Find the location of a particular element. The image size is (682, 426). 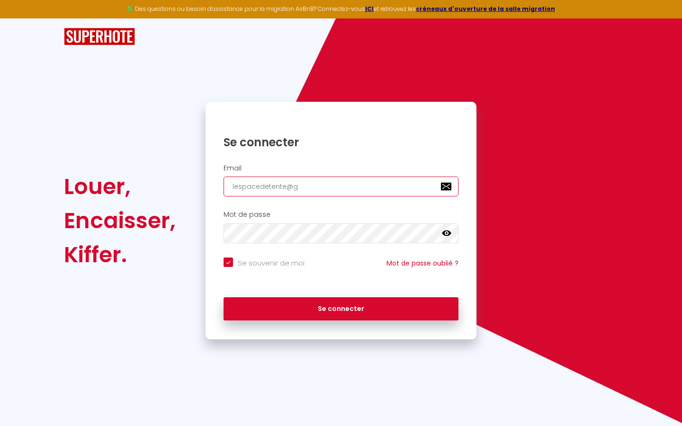

img: SuperHote logo is located at coordinates (99, 36).